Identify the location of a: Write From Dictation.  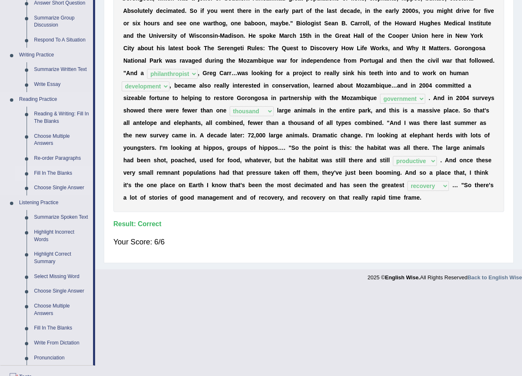
(61, 344).